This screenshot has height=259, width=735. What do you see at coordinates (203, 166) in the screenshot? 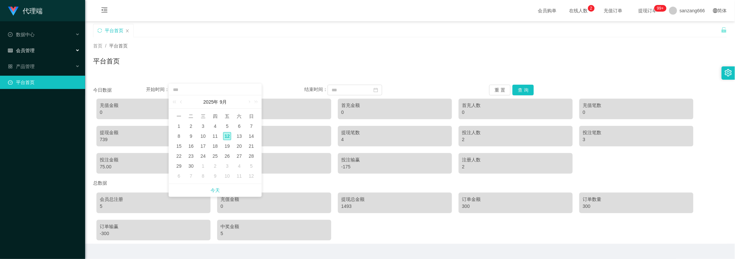
I see `div: 1` at bounding box center [203, 166].